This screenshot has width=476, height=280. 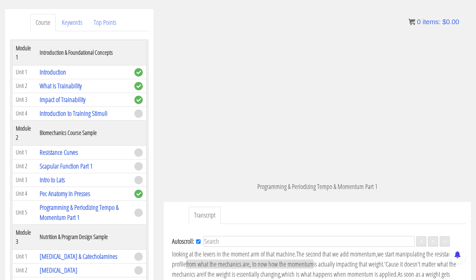 I want to click on a: Course, so click(x=43, y=23).